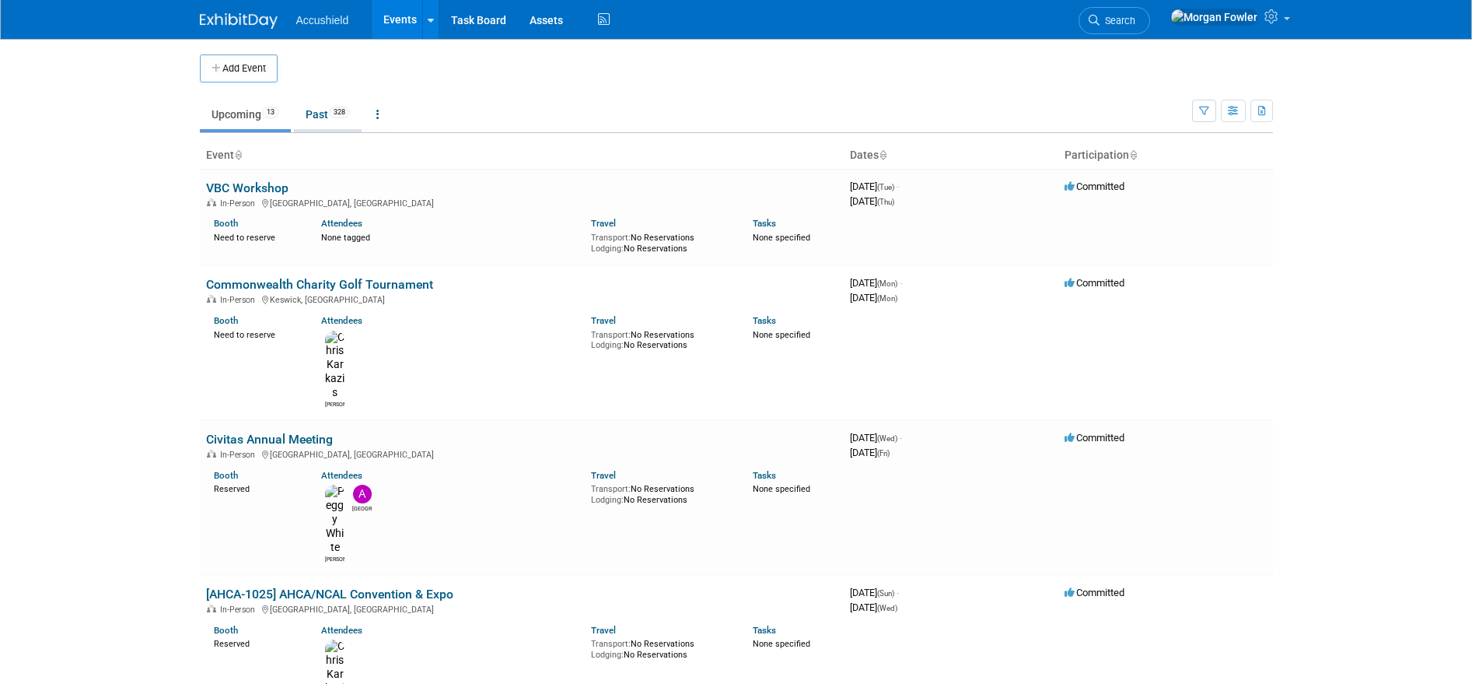 This screenshot has height=684, width=1472. I want to click on a: Sort by Participation Type, so click(1133, 155).